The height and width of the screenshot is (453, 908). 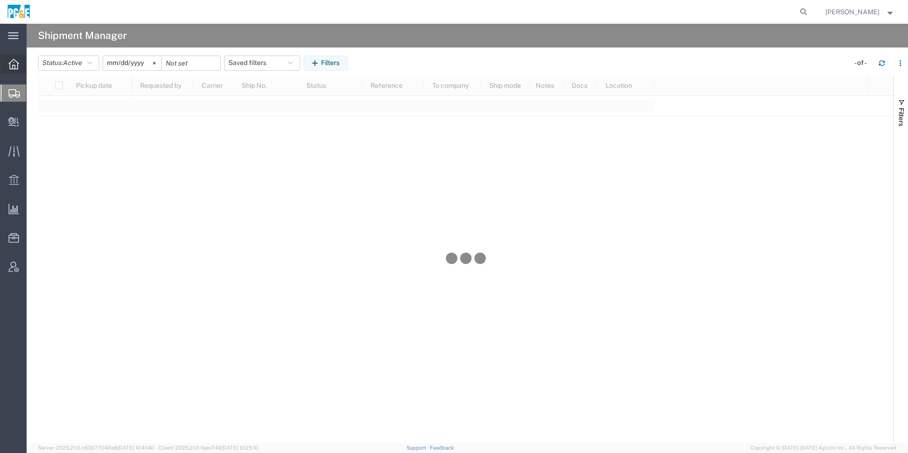 I want to click on button: Saved filters, so click(x=262, y=63).